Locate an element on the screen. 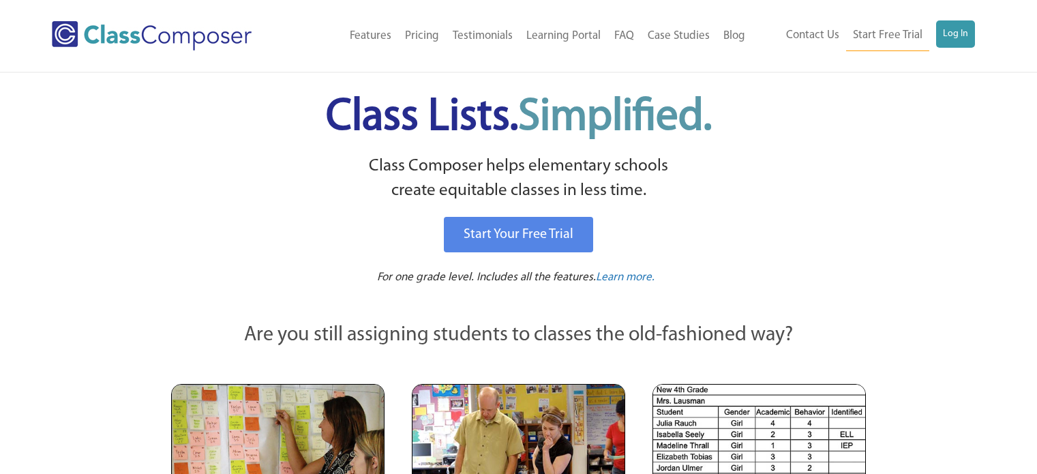 This screenshot has width=1037, height=474. a: Start Free Trial is located at coordinates (888, 35).